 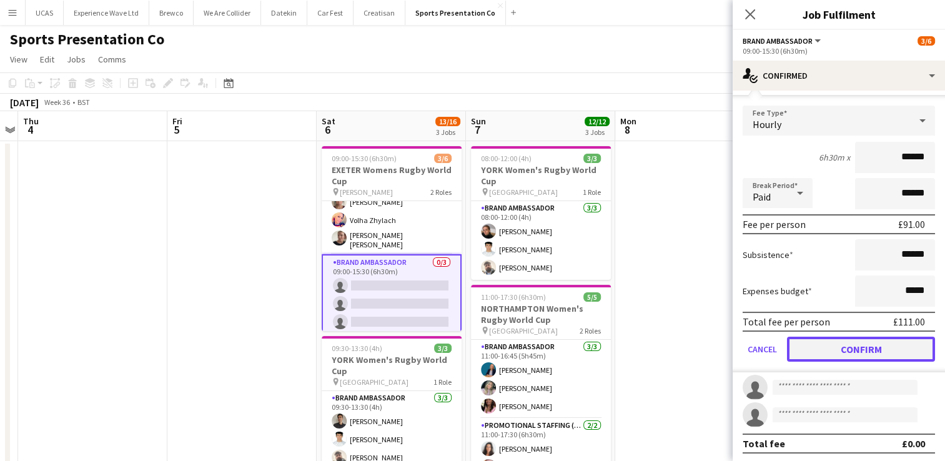 I want to click on a: View, so click(x=19, y=59).